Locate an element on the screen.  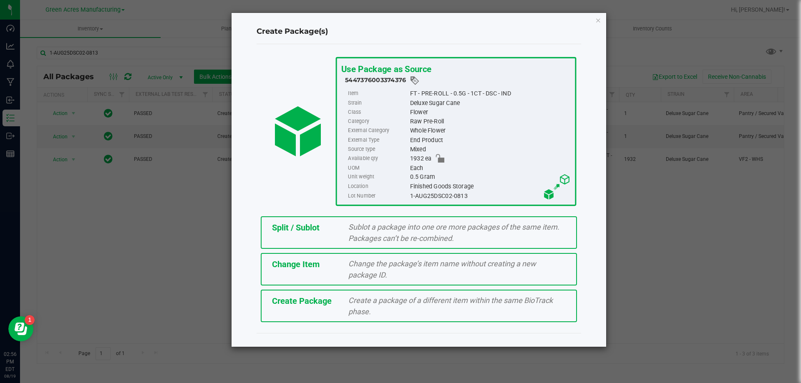
div: Whole Flower is located at coordinates (490, 131).